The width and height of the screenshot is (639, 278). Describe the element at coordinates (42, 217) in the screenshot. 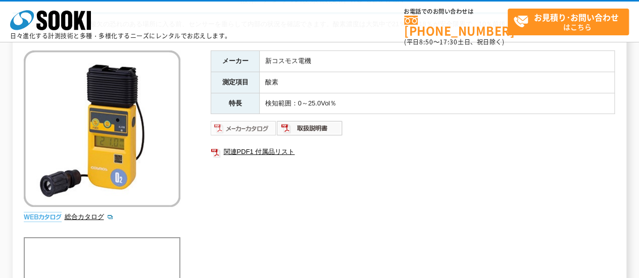

I see `img: webカタログ` at that location.